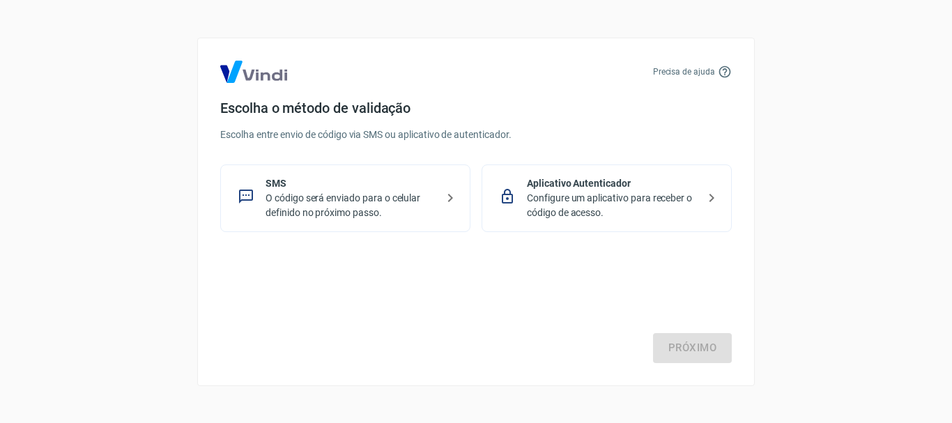  What do you see at coordinates (351, 183) in the screenshot?
I see `p: SMS` at bounding box center [351, 183].